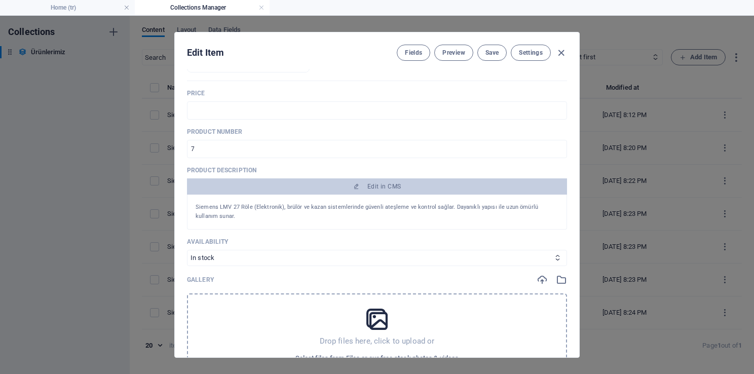 This screenshot has width=754, height=374. Describe the element at coordinates (377, 187) in the screenshot. I see `button: Edit in CMS` at that location.